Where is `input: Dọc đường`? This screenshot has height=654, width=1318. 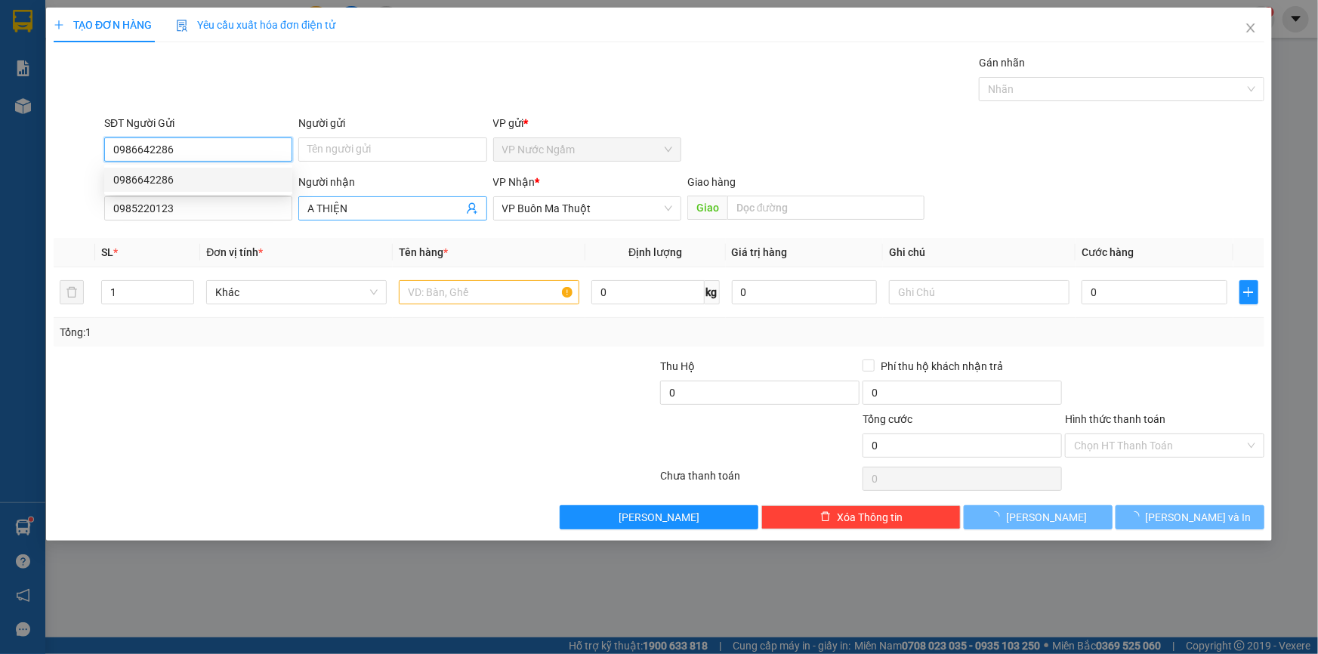
input: Dọc đường is located at coordinates (826, 208).